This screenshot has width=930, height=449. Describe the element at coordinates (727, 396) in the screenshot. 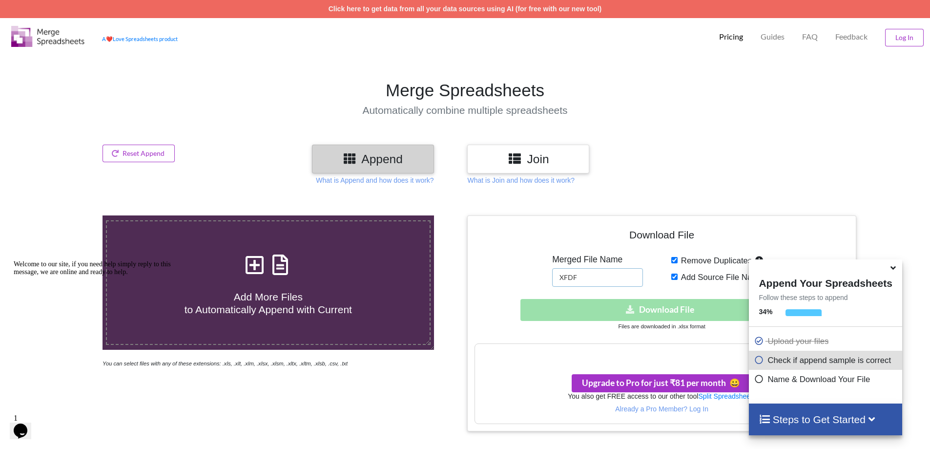

I see `a: Split Spreadsheets` at that location.